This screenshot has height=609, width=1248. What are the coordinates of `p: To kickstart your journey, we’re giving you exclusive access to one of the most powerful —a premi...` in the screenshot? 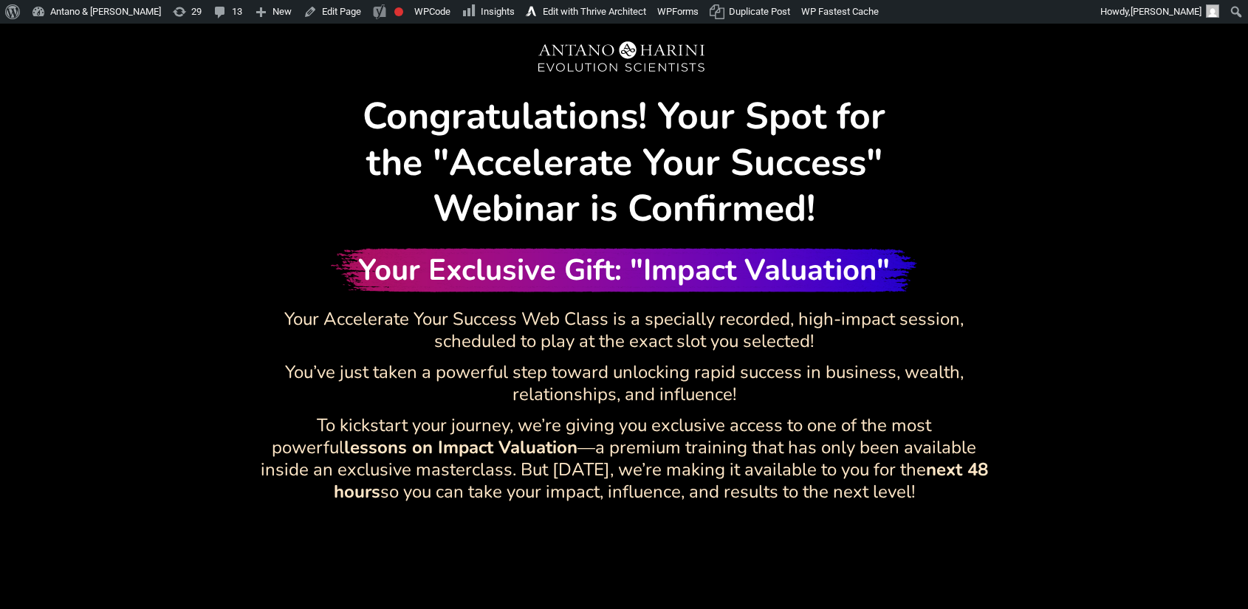 It's located at (624, 459).